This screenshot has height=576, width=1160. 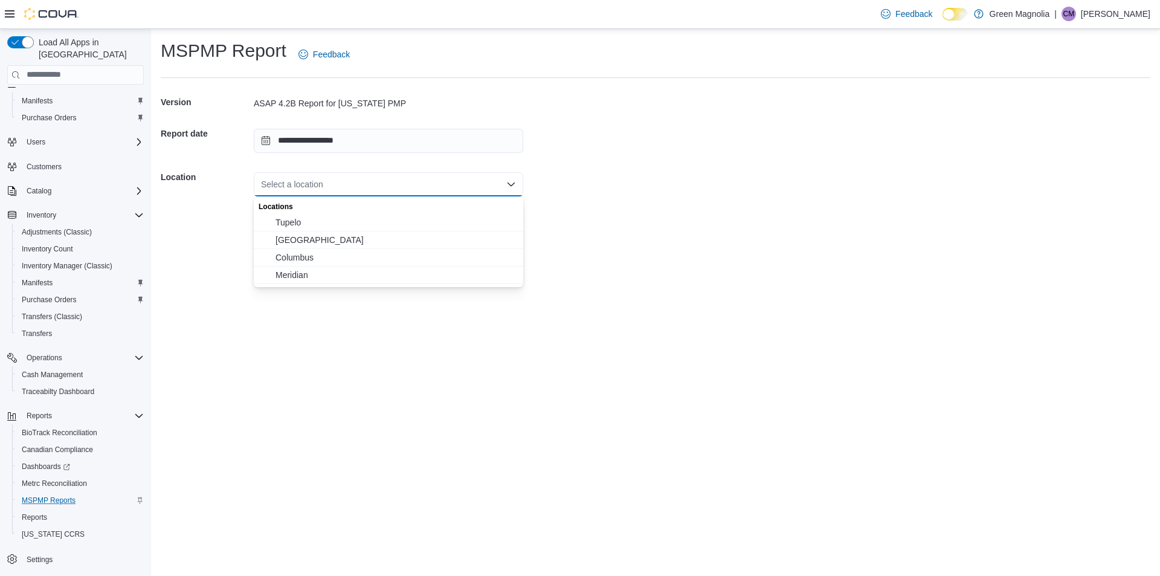 I want to click on a: BioTrack Reconciliation, so click(x=59, y=433).